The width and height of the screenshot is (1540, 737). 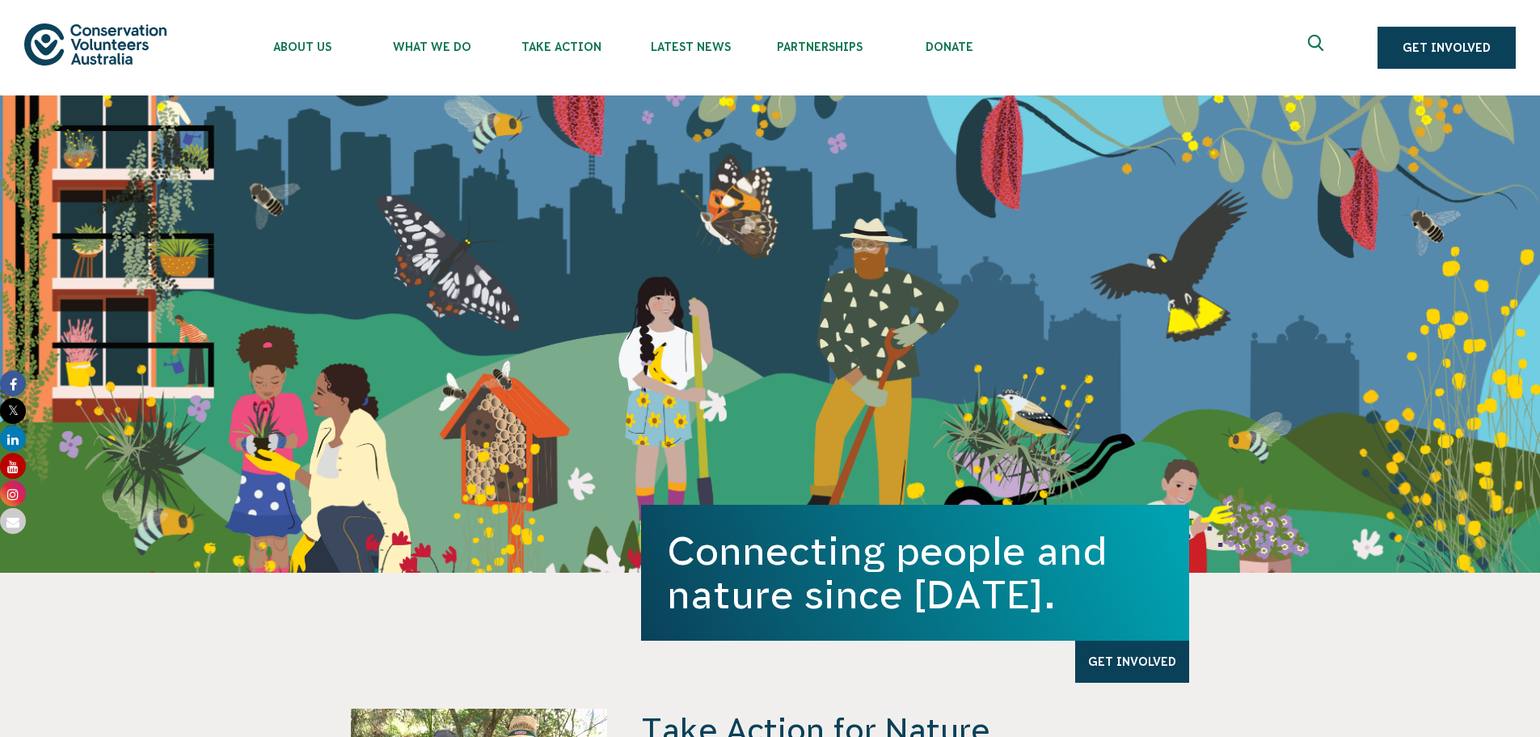 What do you see at coordinates (561, 47) in the screenshot?
I see `span: Take Action` at bounding box center [561, 47].